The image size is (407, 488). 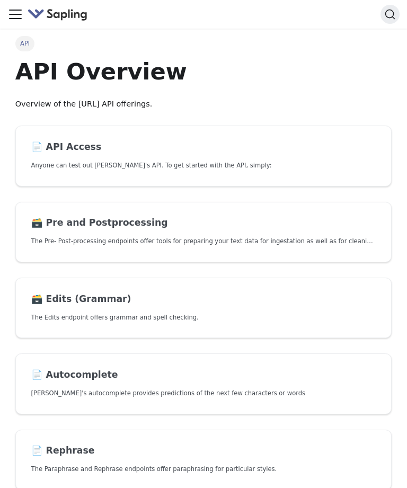 What do you see at coordinates (203, 241) in the screenshot?
I see `p: The Pre- Post-processing endpoints offer tools for preparing your text data for ingestation as we...` at bounding box center [203, 241].